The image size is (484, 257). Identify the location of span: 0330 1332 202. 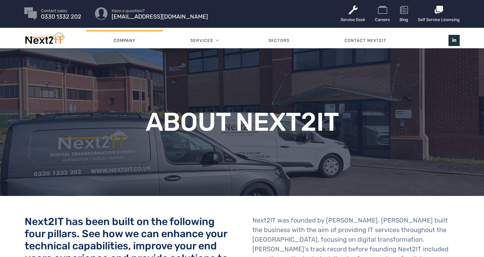
(61, 17).